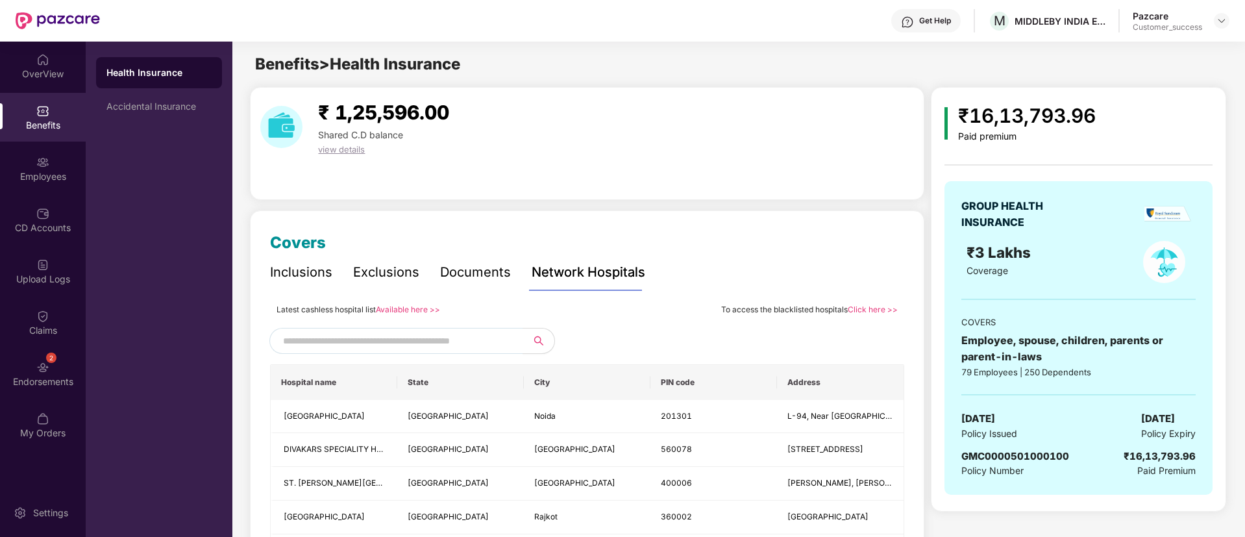 This screenshot has width=1245, height=537. What do you see at coordinates (587, 484) in the screenshot?
I see `td: Mumbai` at bounding box center [587, 484].